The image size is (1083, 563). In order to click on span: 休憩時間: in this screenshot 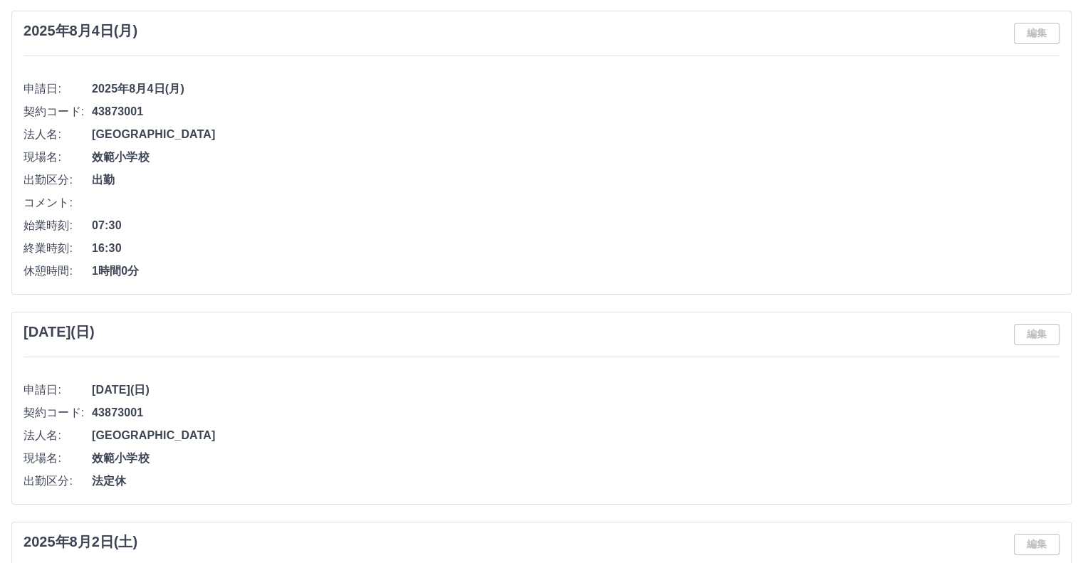, I will do `click(58, 271)`.